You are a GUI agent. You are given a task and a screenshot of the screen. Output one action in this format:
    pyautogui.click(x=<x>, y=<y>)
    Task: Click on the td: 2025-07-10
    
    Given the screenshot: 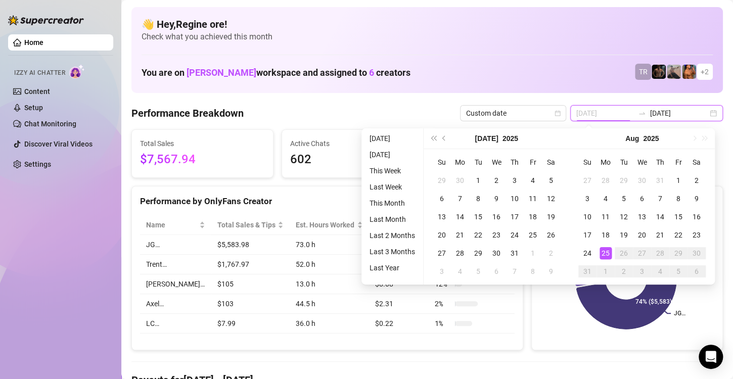 What is the action you would take?
    pyautogui.click(x=515, y=199)
    